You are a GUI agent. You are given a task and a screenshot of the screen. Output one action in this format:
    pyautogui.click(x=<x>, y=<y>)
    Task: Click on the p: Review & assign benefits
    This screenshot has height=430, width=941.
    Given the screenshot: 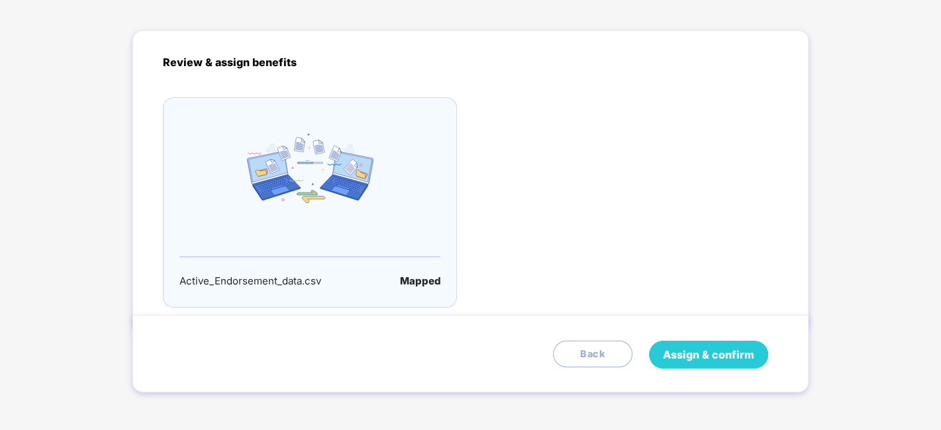 What is the action you would take?
    pyautogui.click(x=470, y=62)
    